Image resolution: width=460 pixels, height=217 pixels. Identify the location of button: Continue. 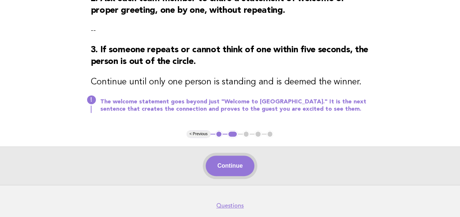
(230, 166).